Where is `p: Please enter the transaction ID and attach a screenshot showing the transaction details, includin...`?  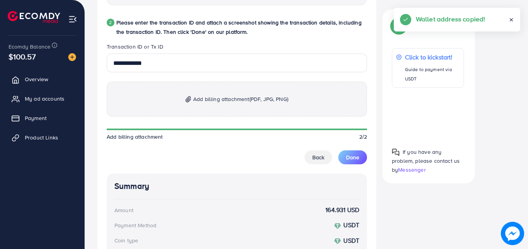 p: Please enter the transaction ID and attach a screenshot showing the transaction details, includin... is located at coordinates (242, 27).